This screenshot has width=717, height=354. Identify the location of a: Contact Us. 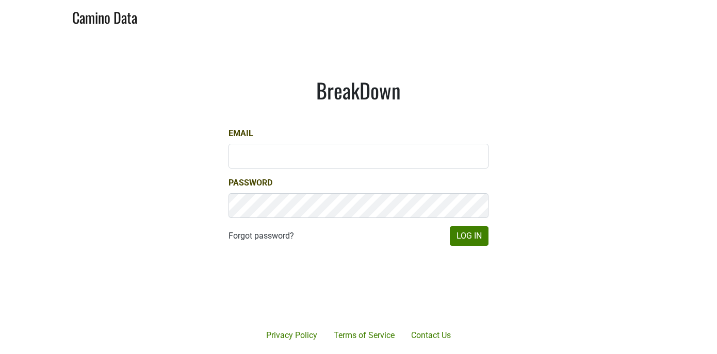
(431, 336).